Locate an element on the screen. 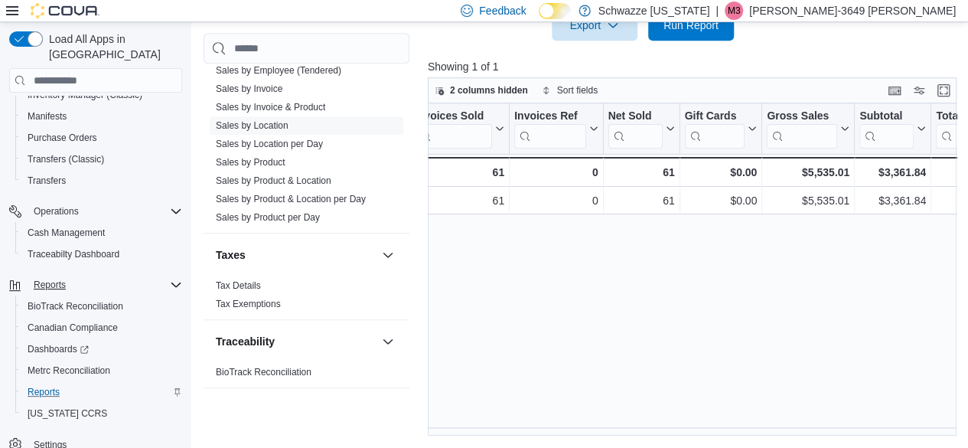  span: Sales by Product & Location is located at coordinates (273, 181).